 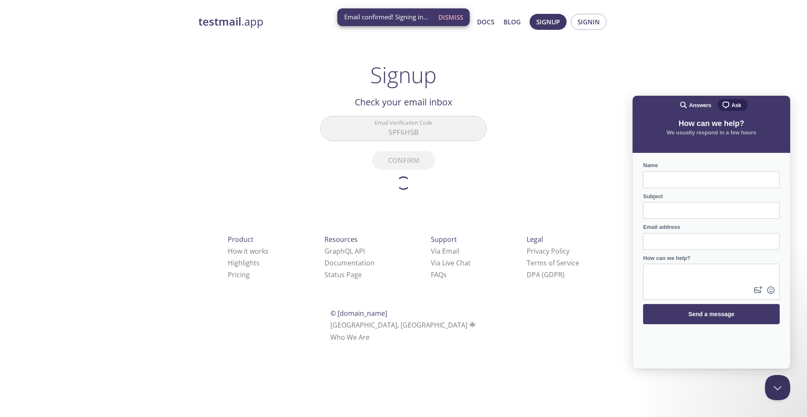 I want to click on a: Docs, so click(x=485, y=22).